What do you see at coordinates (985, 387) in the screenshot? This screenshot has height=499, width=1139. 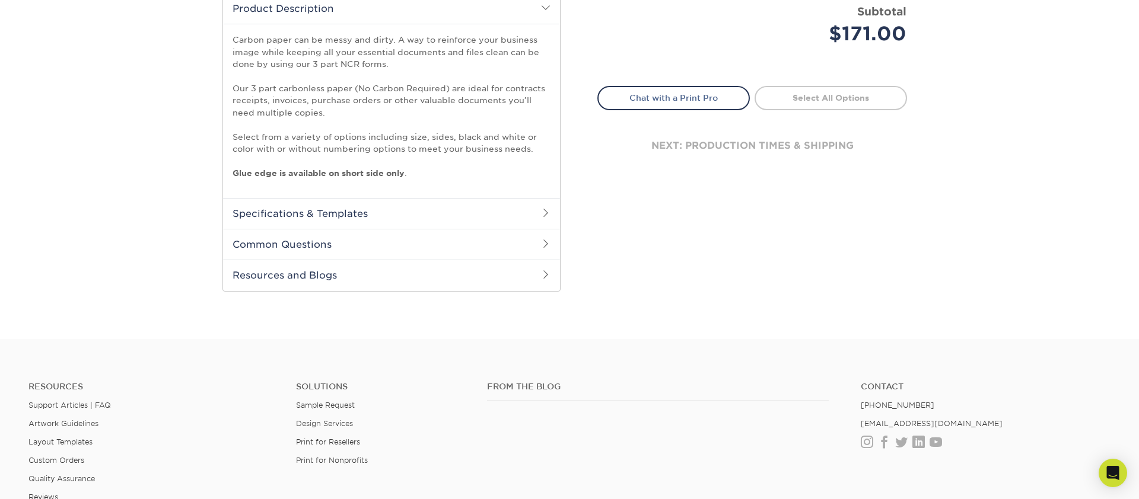 I see `a: Contact` at bounding box center [985, 387].